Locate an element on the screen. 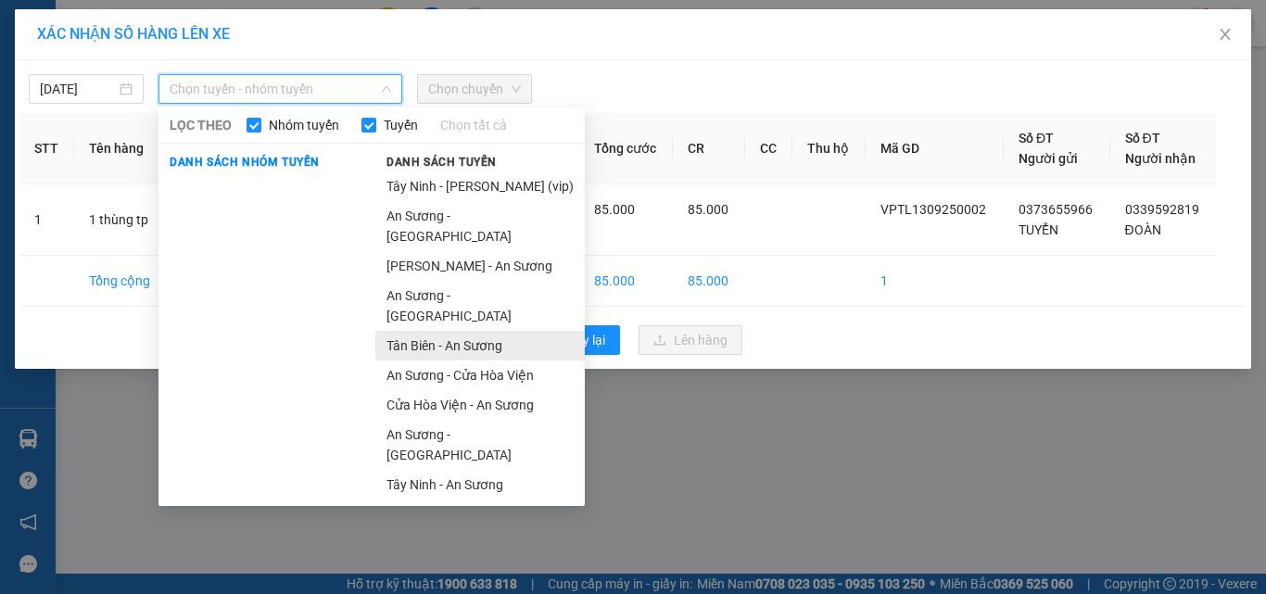  li: Tân Biên - An Sương is located at coordinates (480, 346).